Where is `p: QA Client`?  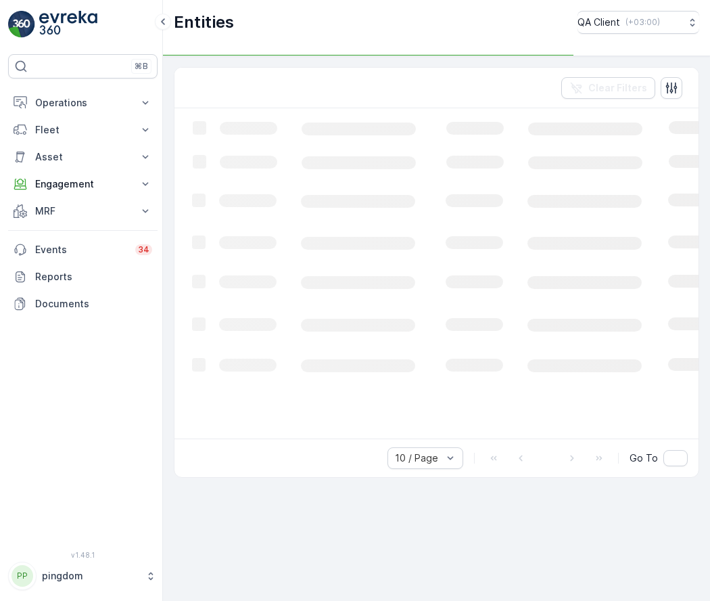 p: QA Client is located at coordinates (599, 22).